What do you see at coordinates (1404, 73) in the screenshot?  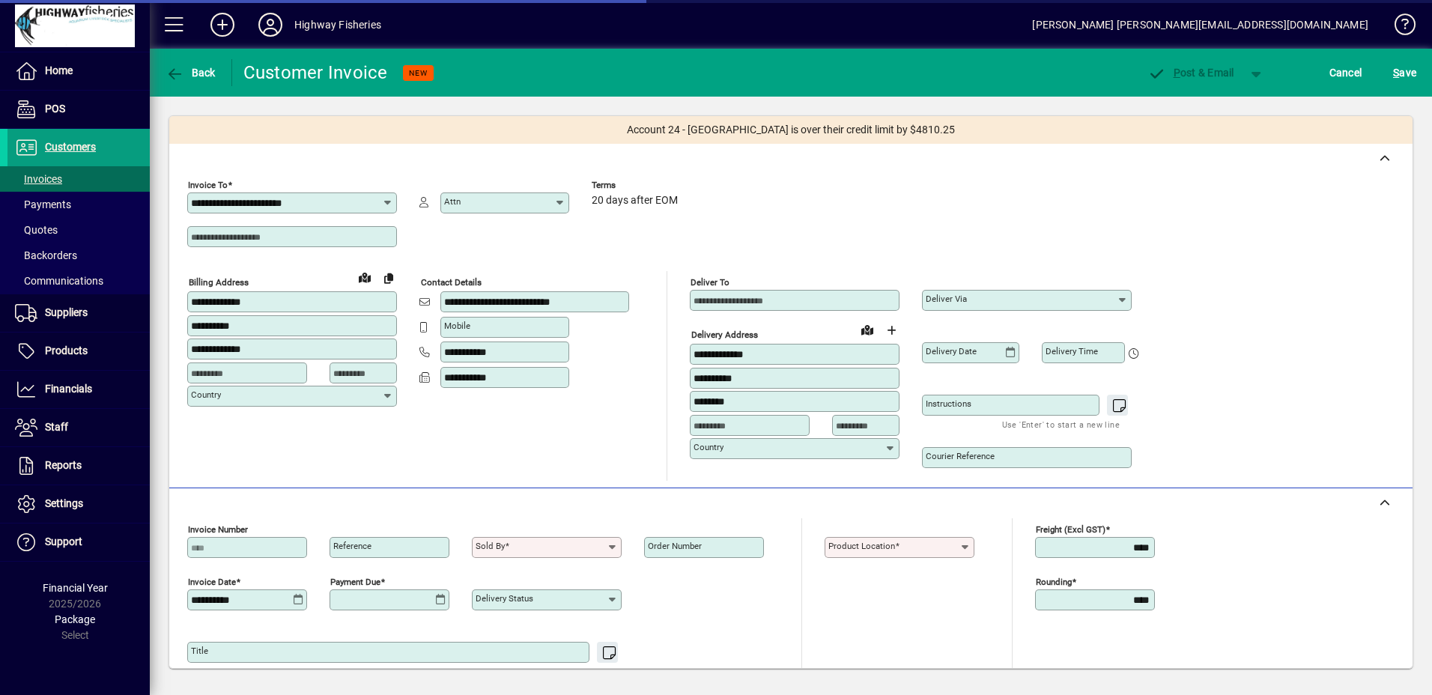 I see `span: ave` at bounding box center [1404, 73].